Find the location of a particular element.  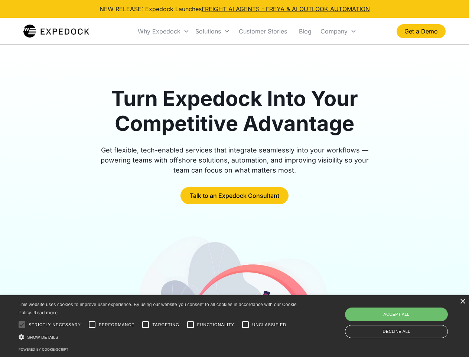

div: Get flexible, tech-enabled services that integrate seamlessly into your workflows — powering team... is located at coordinates (235, 160).